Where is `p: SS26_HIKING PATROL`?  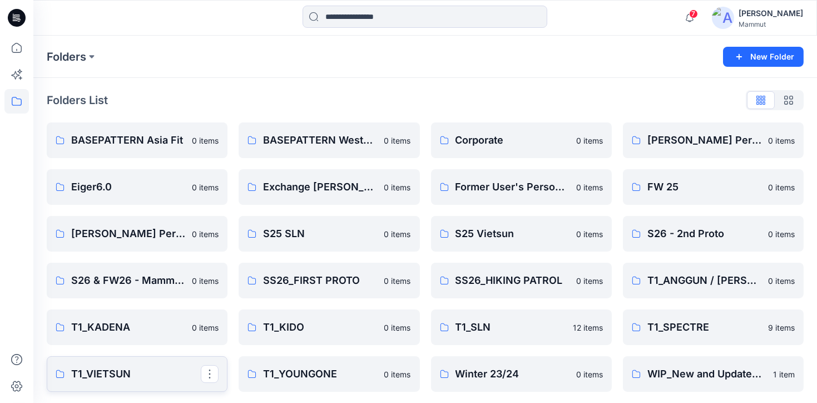 p: SS26_HIKING PATROL is located at coordinates (512, 280).